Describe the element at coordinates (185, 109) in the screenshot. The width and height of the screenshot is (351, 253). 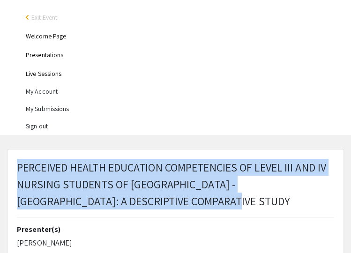
I see `li: My Submissions` at that location.